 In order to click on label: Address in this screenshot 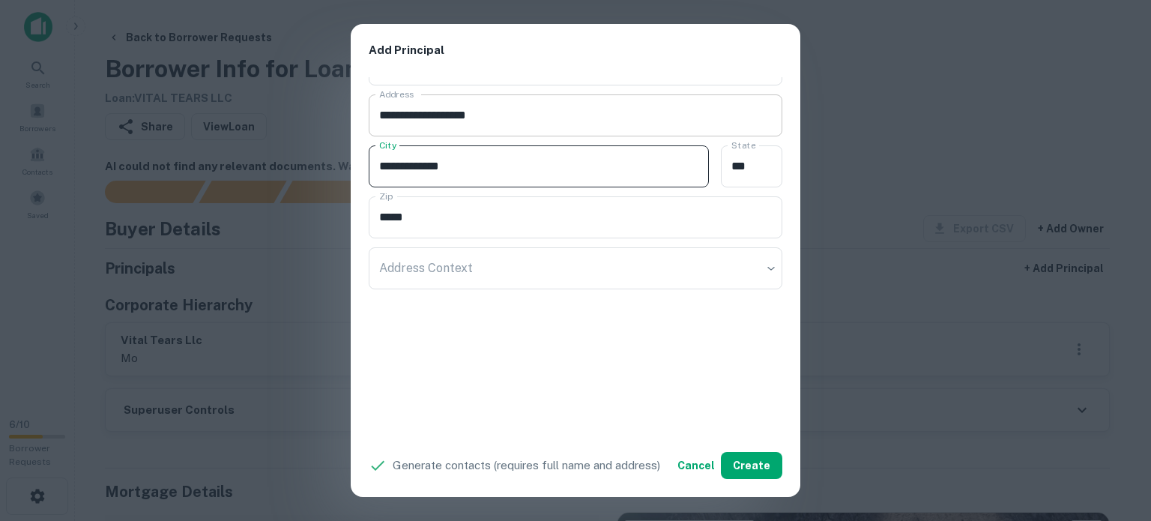, I will do `click(396, 94)`.